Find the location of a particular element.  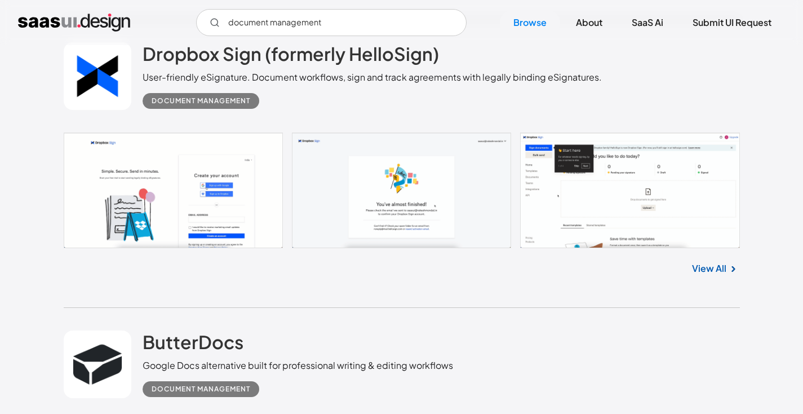

a: ButterDocs is located at coordinates (193, 345).